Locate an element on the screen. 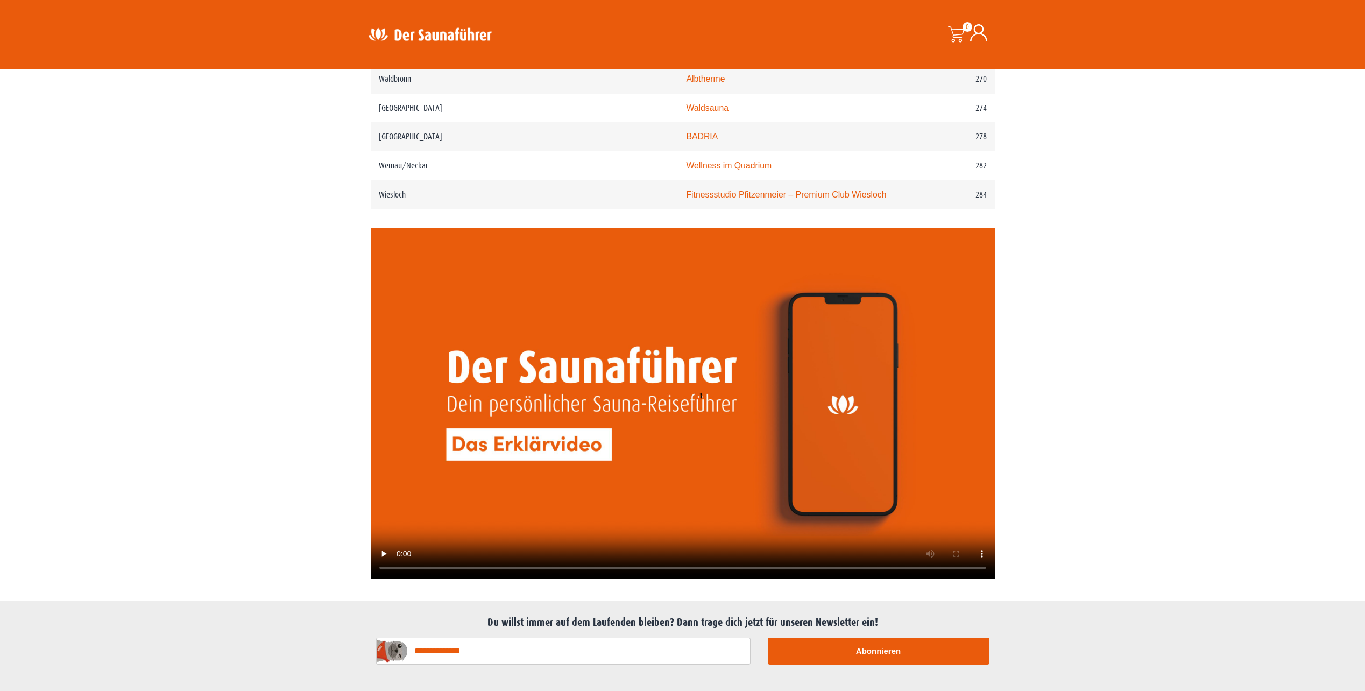 The width and height of the screenshot is (1365, 691). td: Waldbronn is located at coordinates (524, 79).